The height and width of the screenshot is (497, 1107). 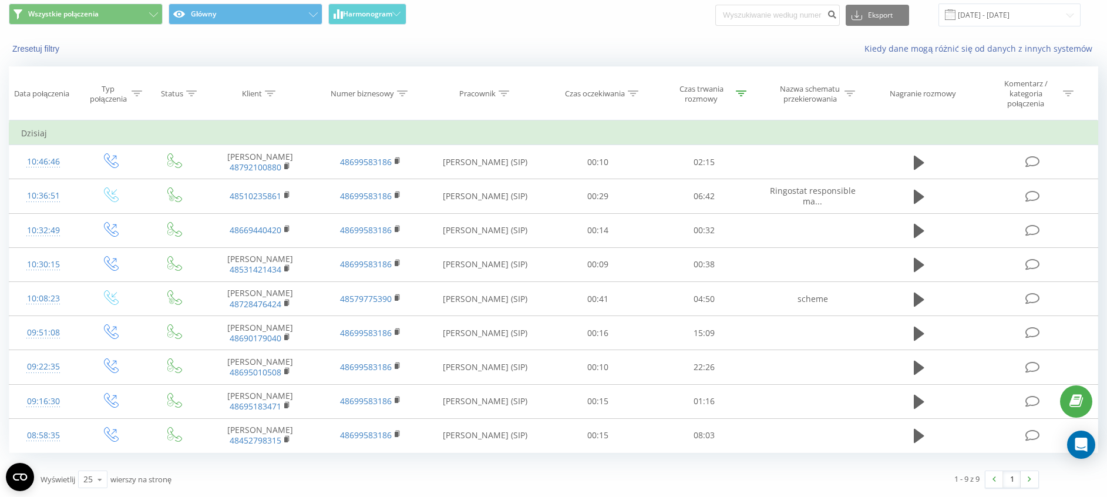 I want to click on td: 00:16, so click(x=598, y=333).